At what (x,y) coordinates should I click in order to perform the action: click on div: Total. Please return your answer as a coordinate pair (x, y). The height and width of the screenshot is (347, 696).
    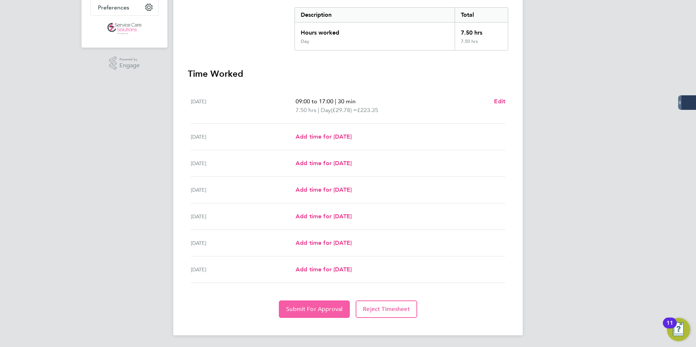
    Looking at the image, I should click on (481, 15).